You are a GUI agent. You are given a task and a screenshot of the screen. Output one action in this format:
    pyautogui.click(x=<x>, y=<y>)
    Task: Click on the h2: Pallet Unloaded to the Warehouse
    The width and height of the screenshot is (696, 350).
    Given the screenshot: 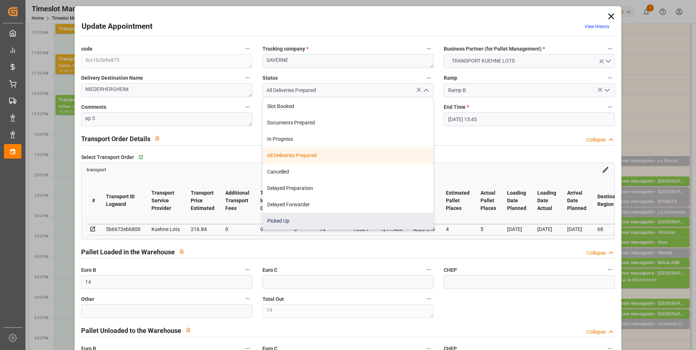 What is the action you would take?
    pyautogui.click(x=131, y=331)
    